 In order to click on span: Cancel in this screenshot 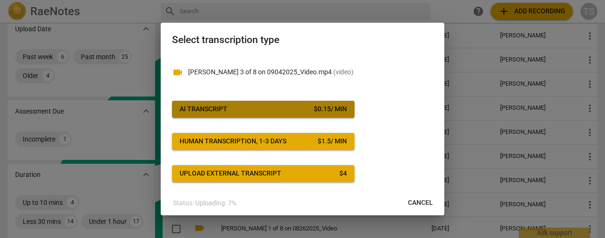, I will do `click(421, 203)`.